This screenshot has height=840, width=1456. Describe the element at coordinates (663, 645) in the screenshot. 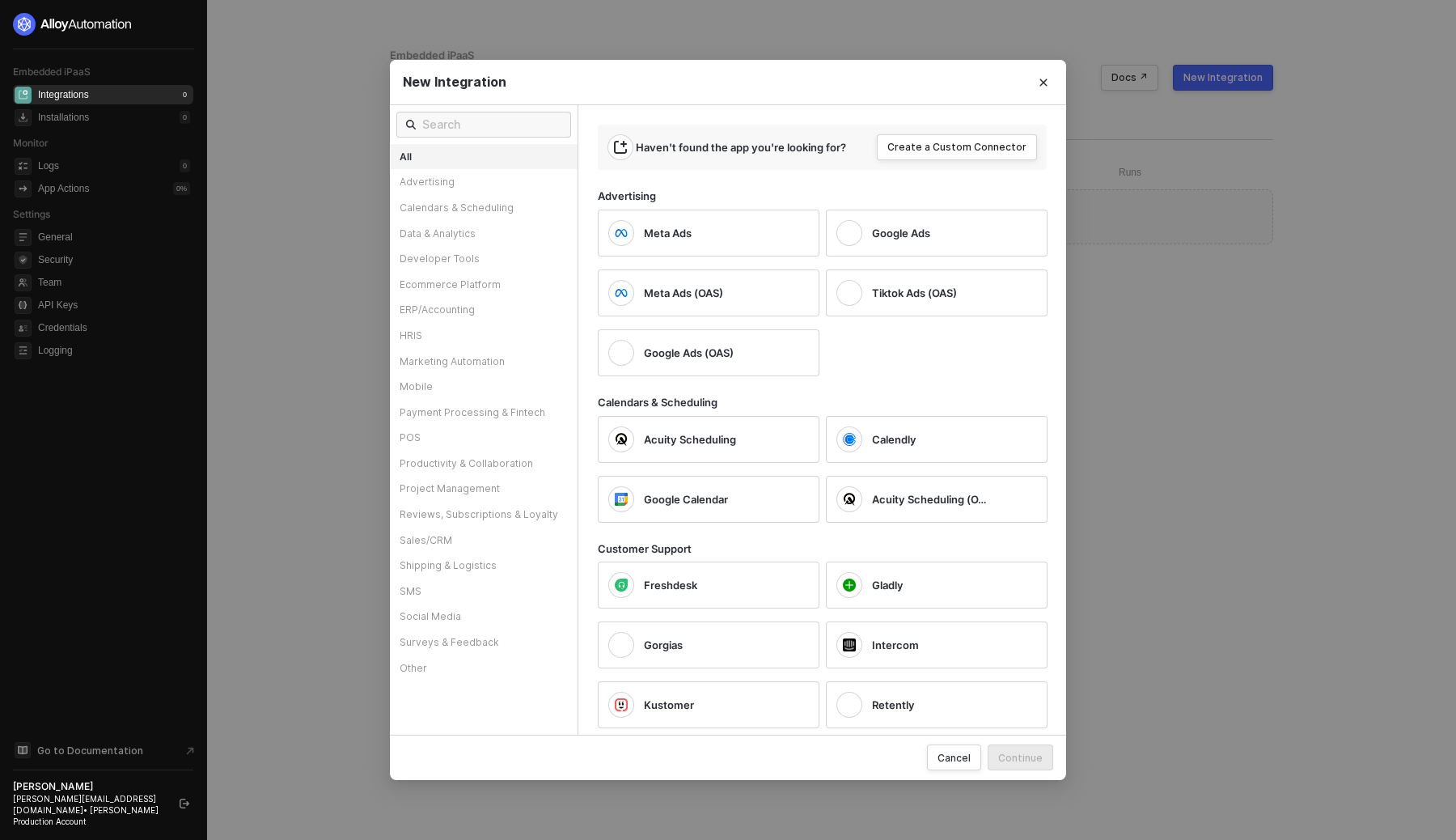

I see `span: Gorgias` at that location.